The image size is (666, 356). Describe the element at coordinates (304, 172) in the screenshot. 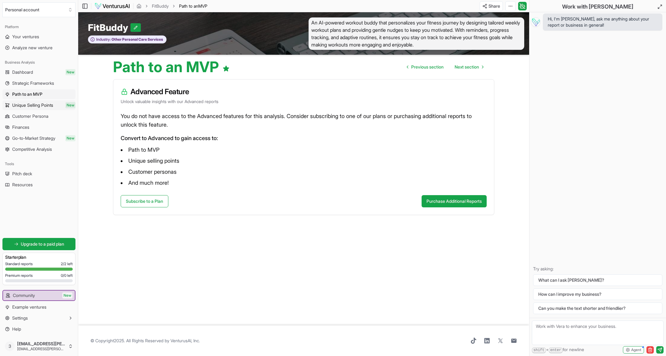

I see `li: Customer personas` at that location.